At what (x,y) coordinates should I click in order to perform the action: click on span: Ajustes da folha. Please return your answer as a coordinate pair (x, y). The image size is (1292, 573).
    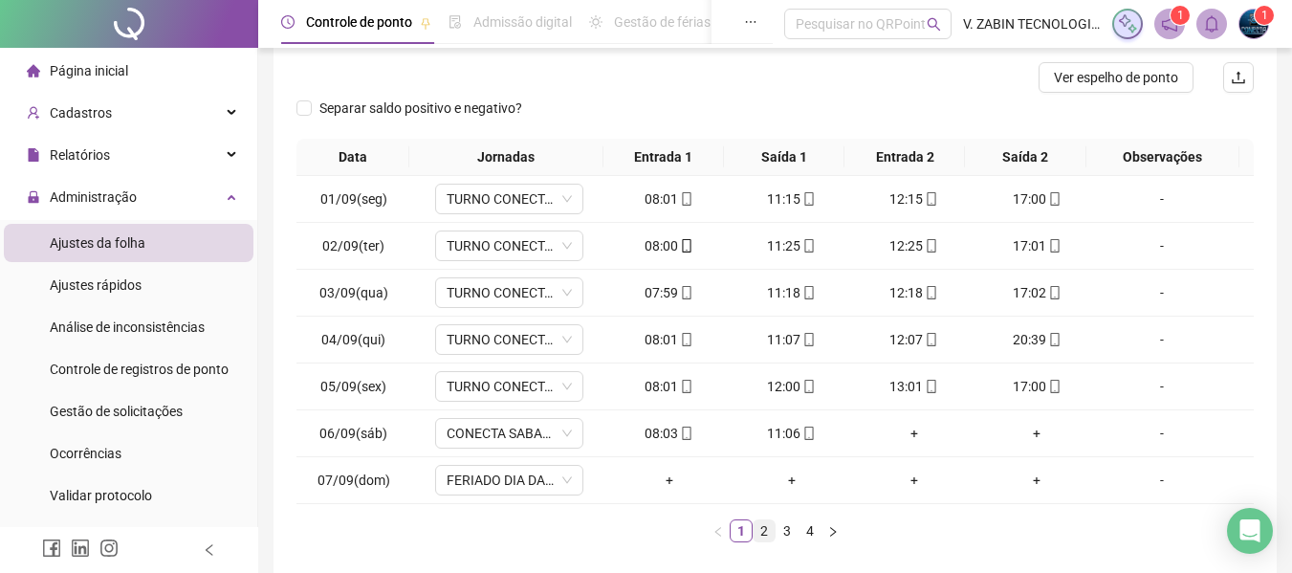
    Looking at the image, I should click on (98, 243).